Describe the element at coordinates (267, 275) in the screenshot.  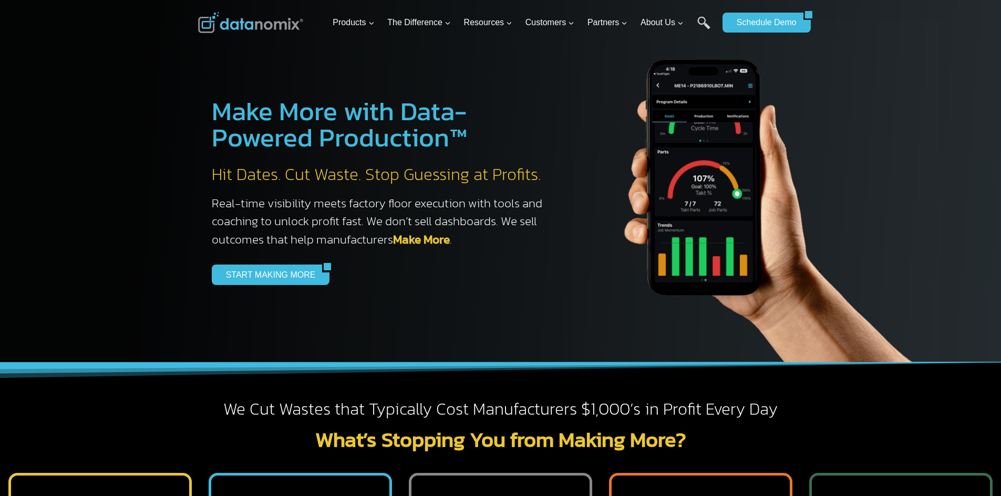
I see `a: START MAKING MORE` at that location.